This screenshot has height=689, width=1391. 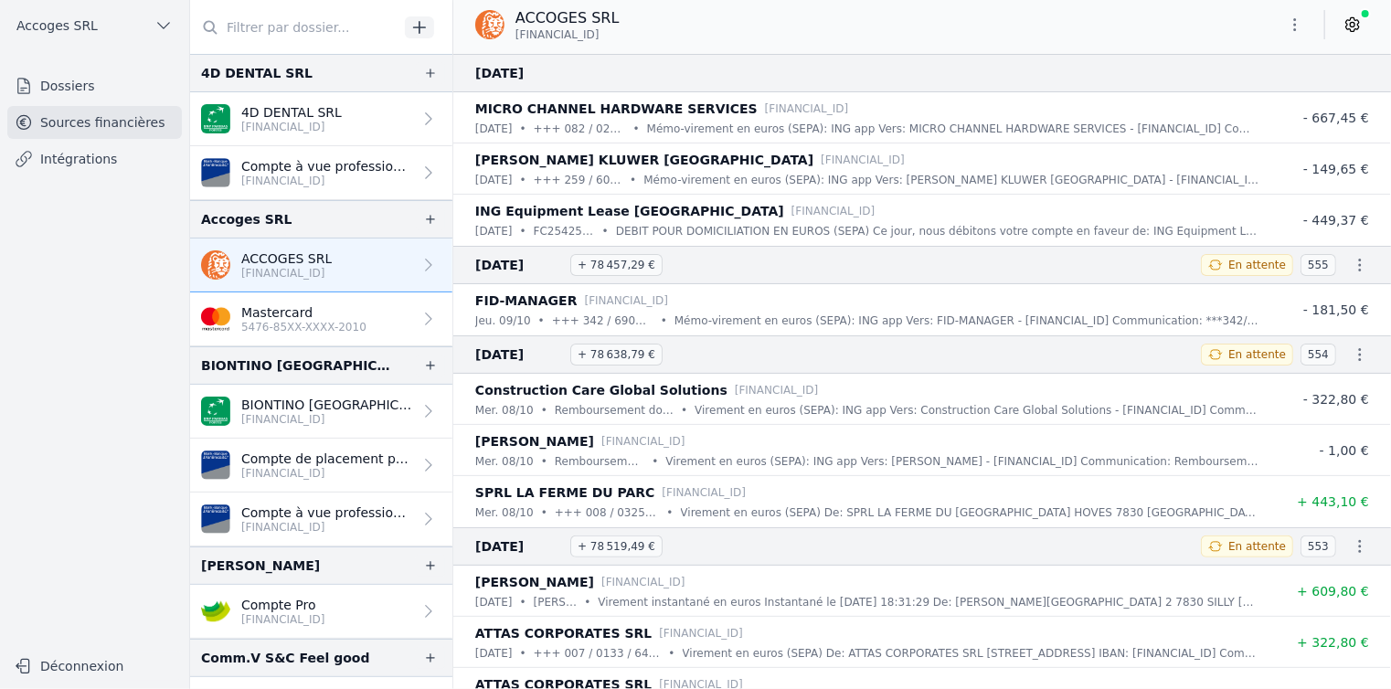 What do you see at coordinates (1336, 310) in the screenshot?
I see `span: - 181,50 €` at bounding box center [1336, 310].